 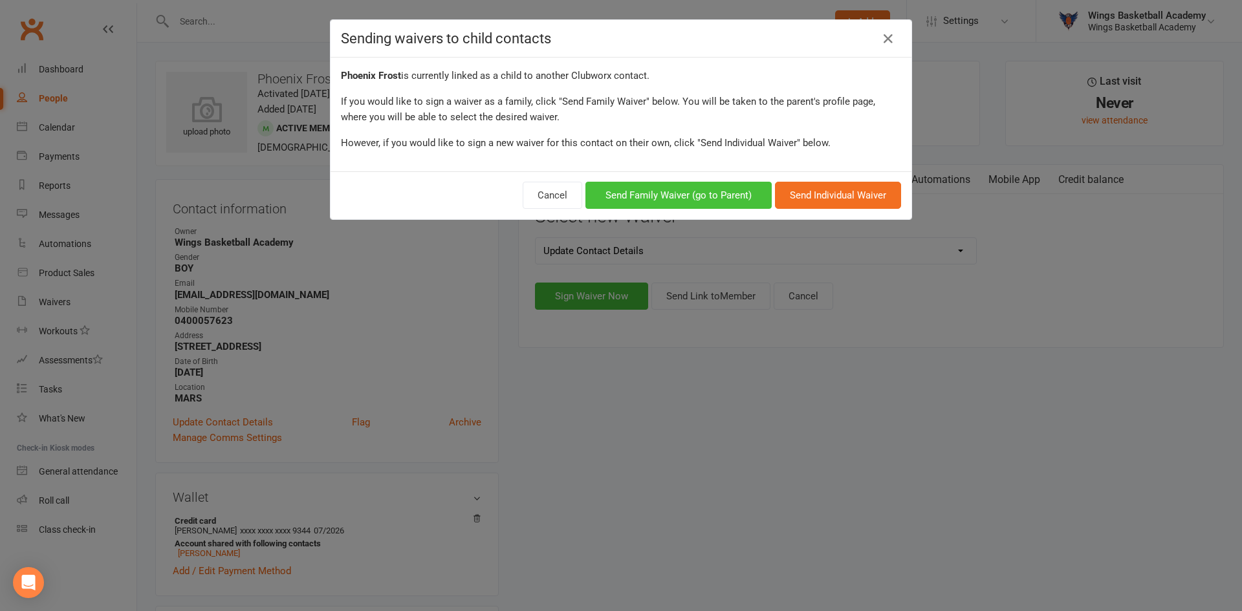 I want to click on a: Close, so click(x=888, y=39).